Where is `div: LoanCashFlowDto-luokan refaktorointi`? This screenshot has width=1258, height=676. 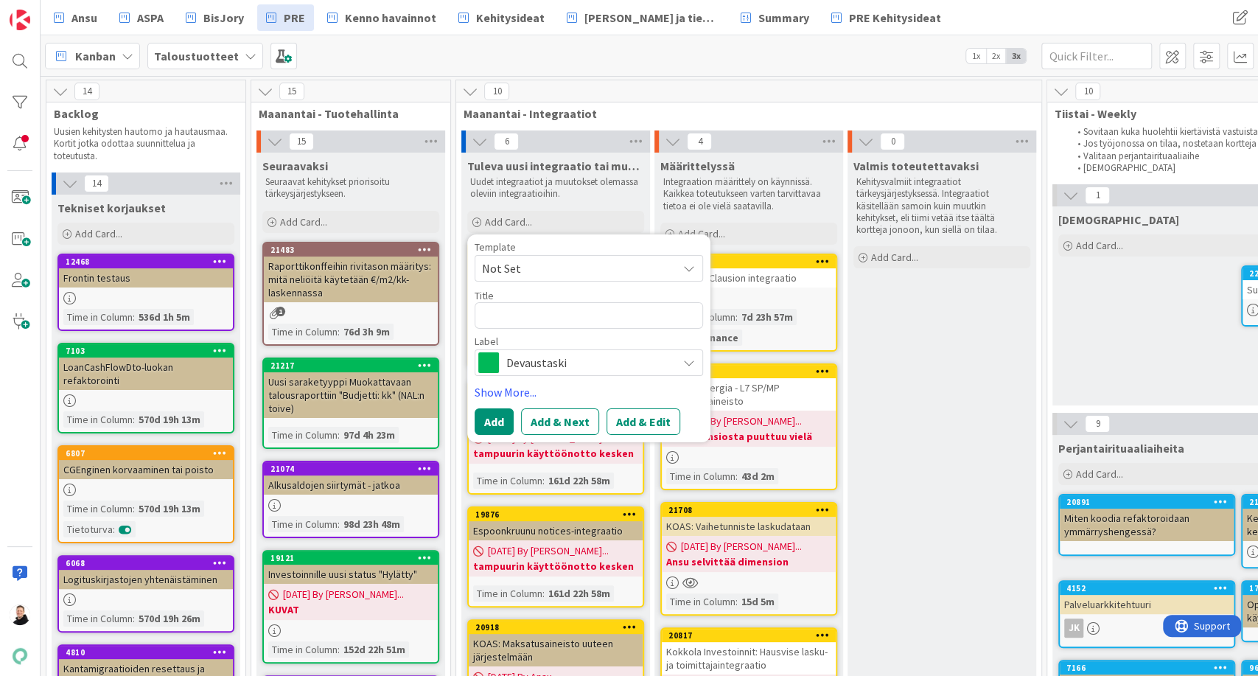 div: LoanCashFlowDto-luokan refaktorointi is located at coordinates (146, 374).